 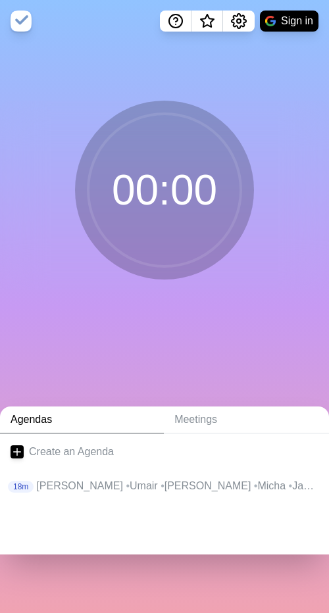 I want to click on button: Settings, so click(x=239, y=21).